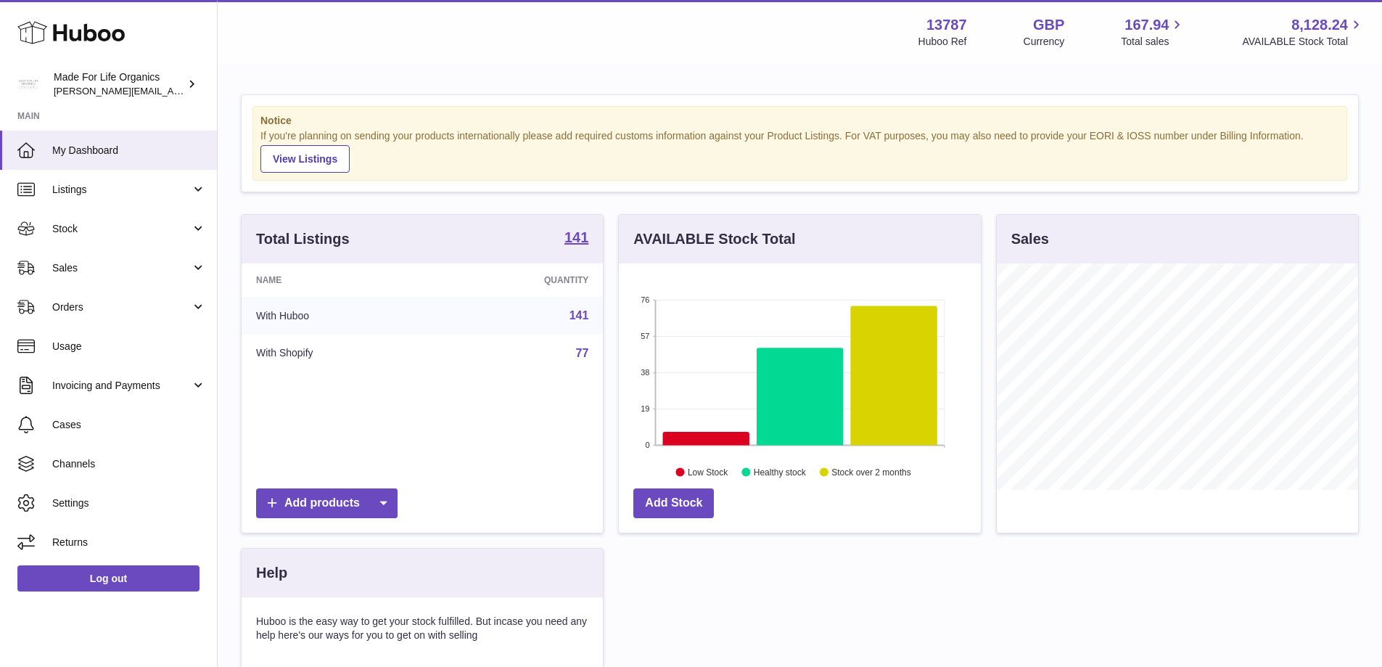 The width and height of the screenshot is (1382, 667). Describe the element at coordinates (646, 300) in the screenshot. I see `text: 76` at that location.